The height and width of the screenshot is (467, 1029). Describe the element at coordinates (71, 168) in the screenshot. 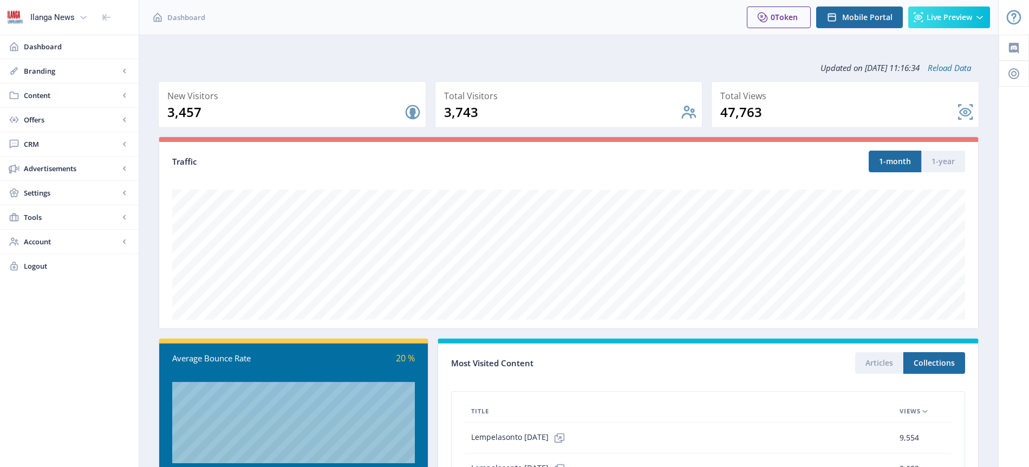

I see `span: Advertisements` at that location.